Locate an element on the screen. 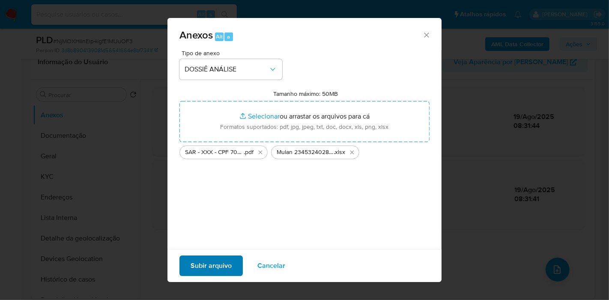 This screenshot has width=609, height=300. button: Excluir SAR - XXX - CPF 70613019296 - VICTOR ALEXSANDRO DA COSTA MENEZES.pdf is located at coordinates (260, 152).